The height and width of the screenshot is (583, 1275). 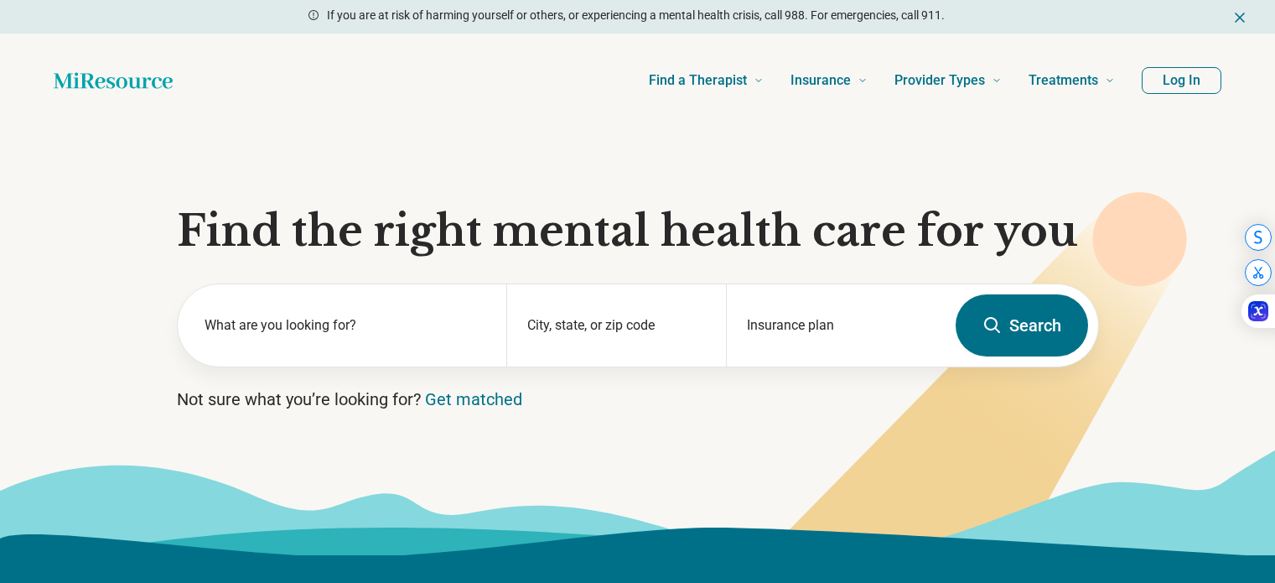 What do you see at coordinates (1063, 80) in the screenshot?
I see `span: Treatments` at bounding box center [1063, 80].